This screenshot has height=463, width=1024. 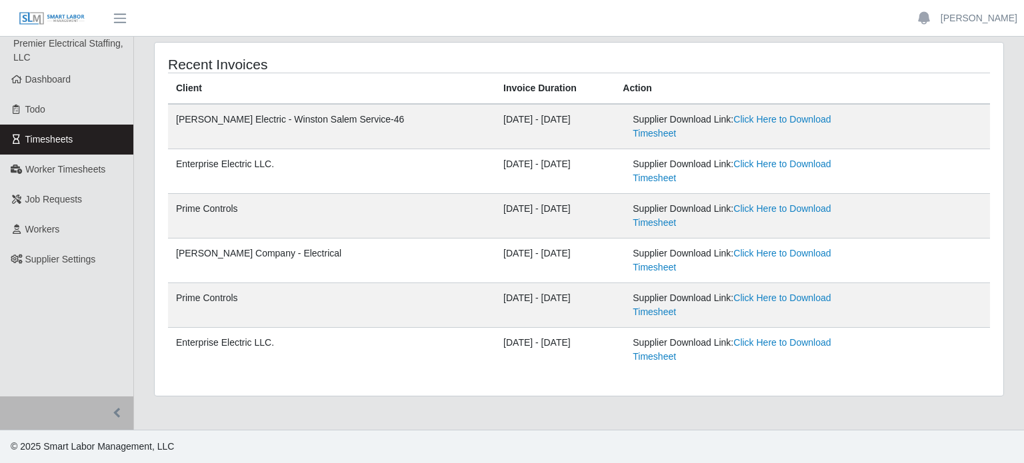 I want to click on span: Todo, so click(x=35, y=109).